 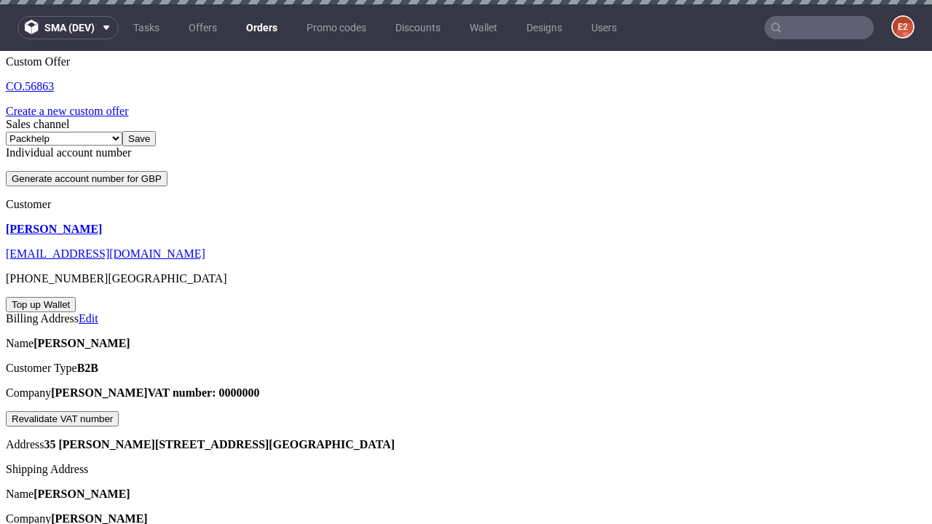 What do you see at coordinates (483, 28) in the screenshot?
I see `a: Wallet` at bounding box center [483, 28].